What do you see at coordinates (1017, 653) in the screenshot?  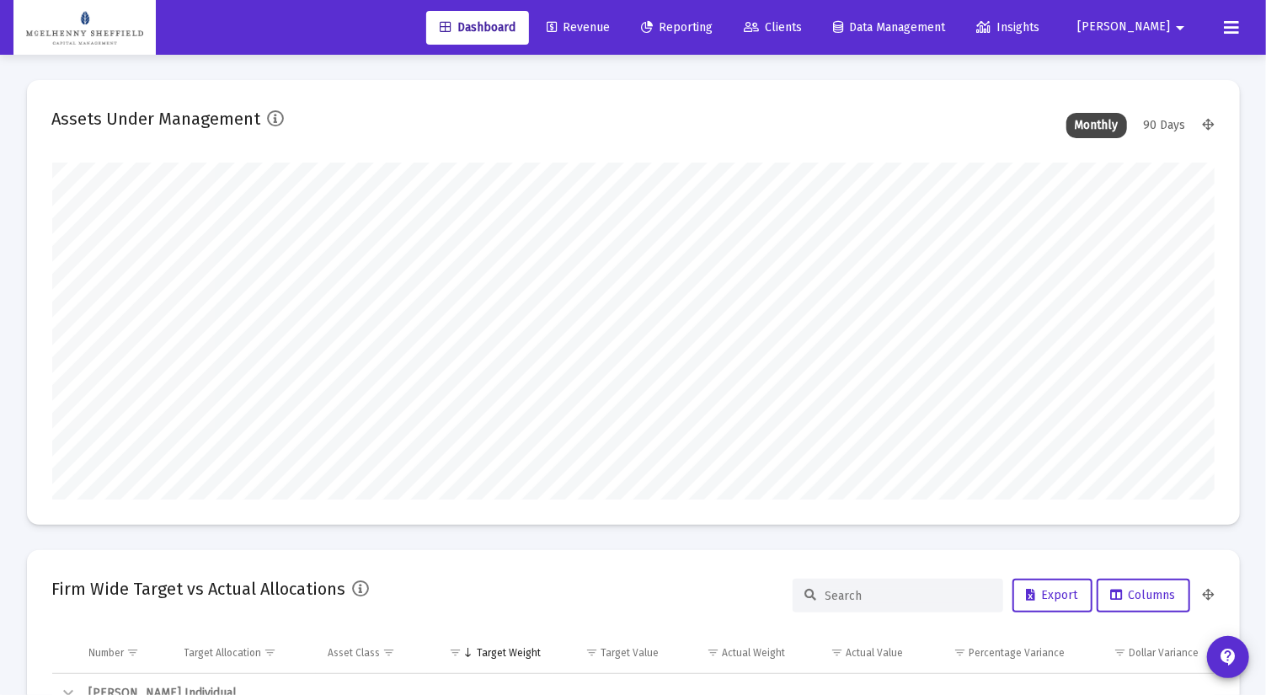 I see `div: Percentage Variance` at bounding box center [1017, 653].